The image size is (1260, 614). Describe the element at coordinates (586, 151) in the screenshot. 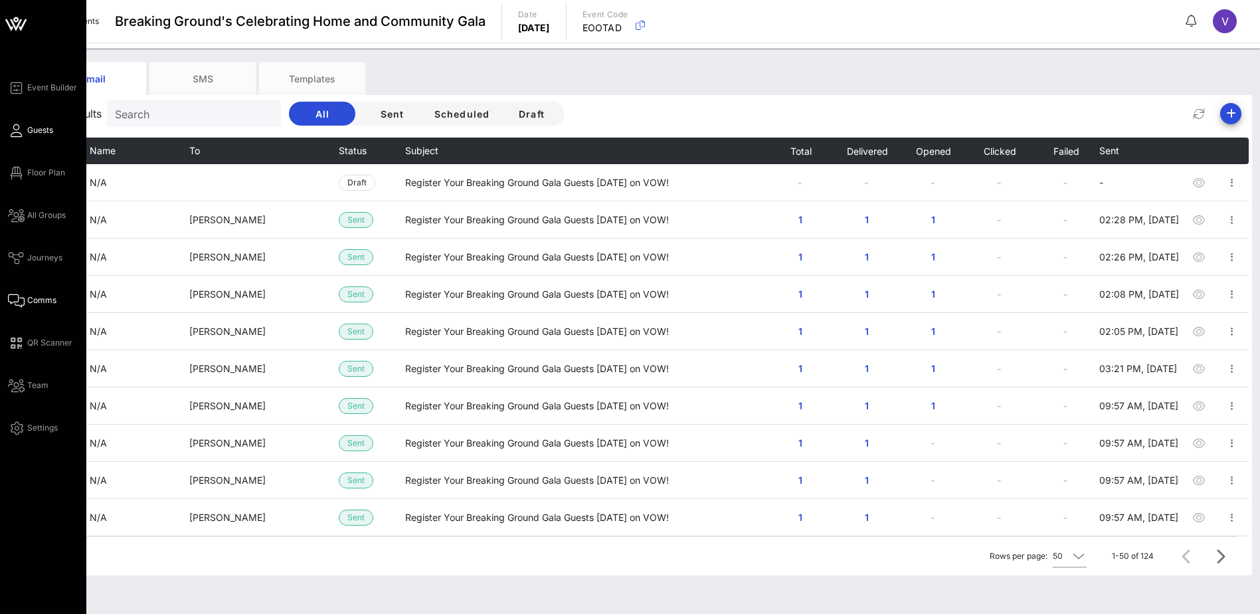

I see `th: Subject` at that location.